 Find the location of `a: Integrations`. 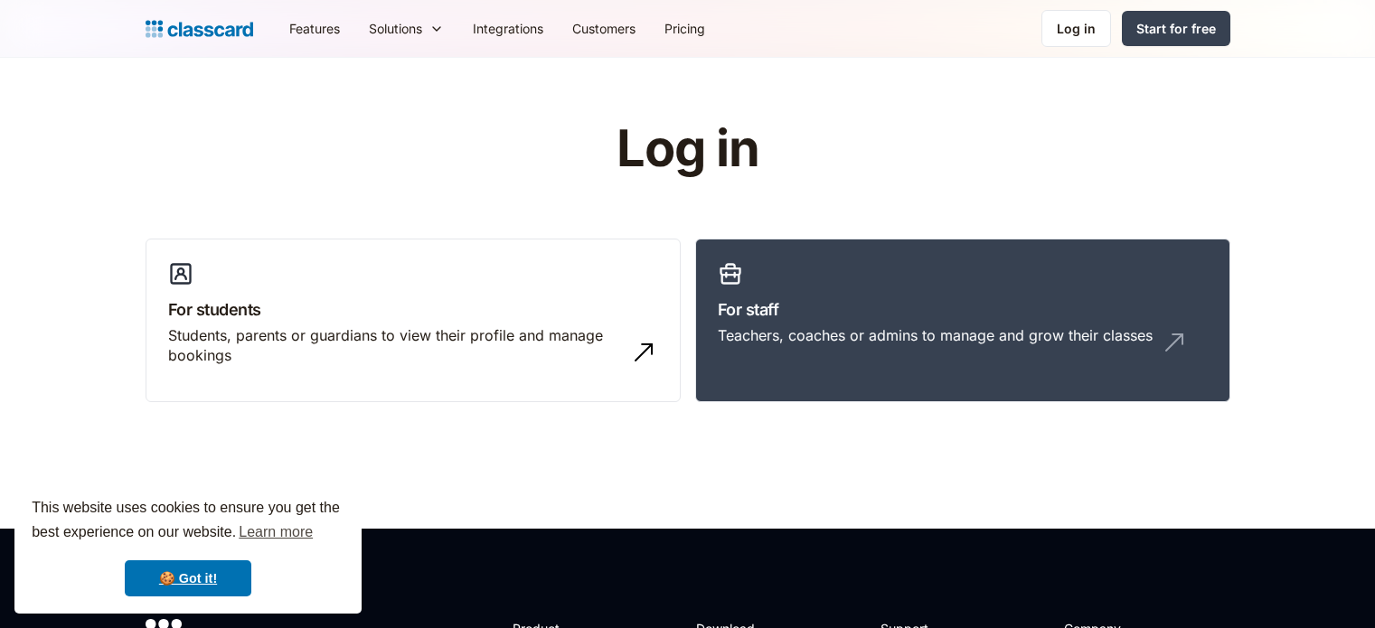

a: Integrations is located at coordinates (508, 28).